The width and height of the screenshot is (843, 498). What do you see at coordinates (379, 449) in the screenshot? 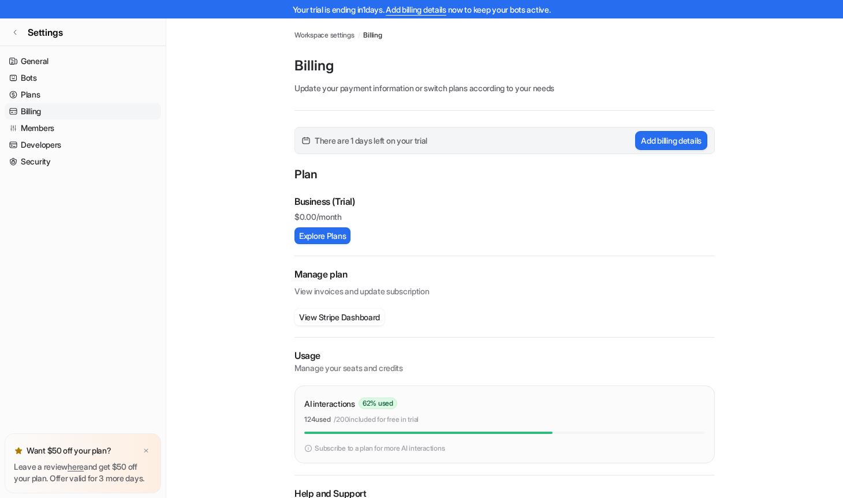
I see `p: Subscribe to a plan for more AI interactions` at bounding box center [379, 449].